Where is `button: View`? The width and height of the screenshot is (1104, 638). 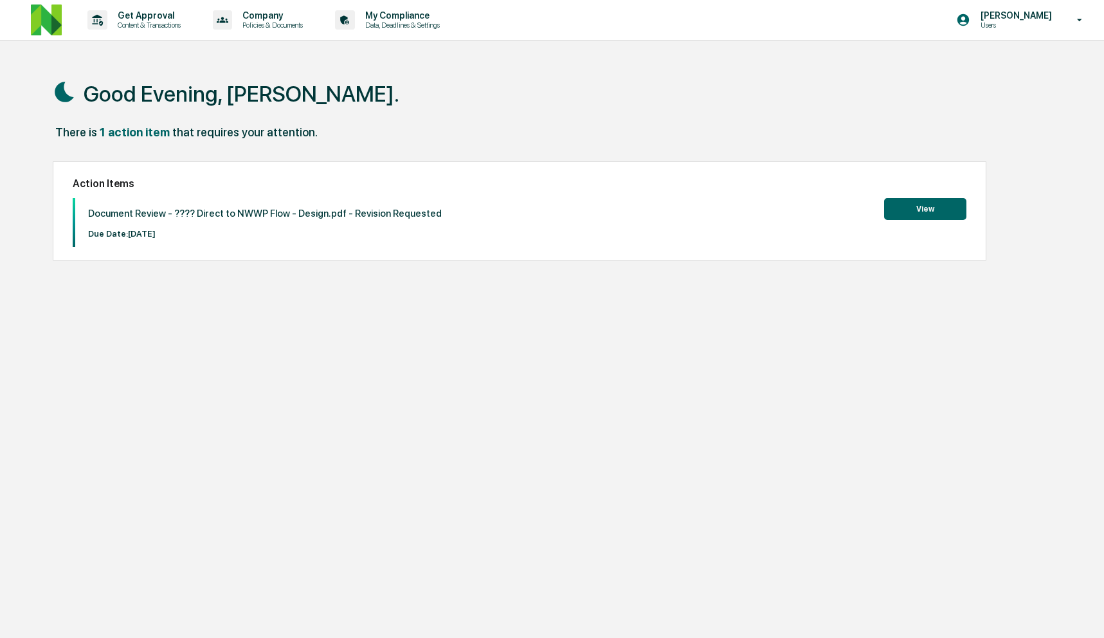
button: View is located at coordinates (925, 209).